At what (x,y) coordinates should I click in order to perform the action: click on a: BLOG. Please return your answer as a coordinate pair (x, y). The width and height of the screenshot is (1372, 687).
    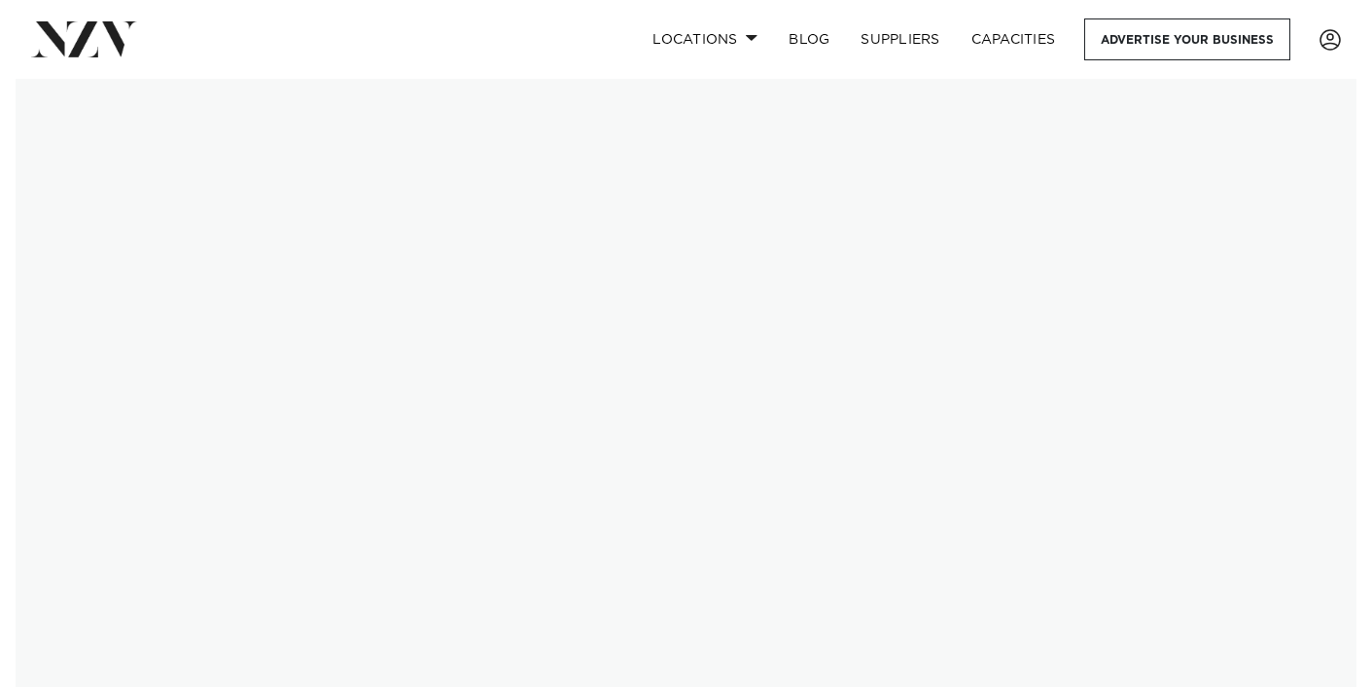
    Looking at the image, I should click on (809, 39).